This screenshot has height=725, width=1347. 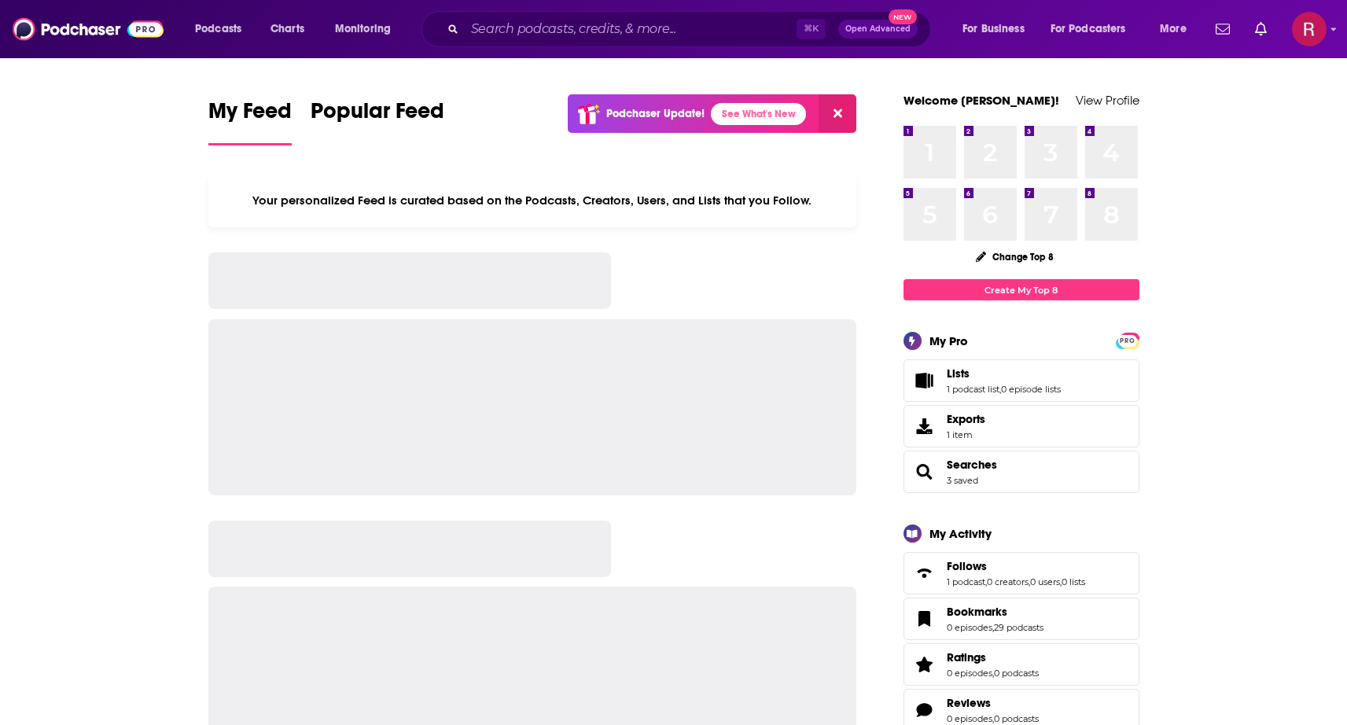 I want to click on div: My Pro, so click(x=948, y=341).